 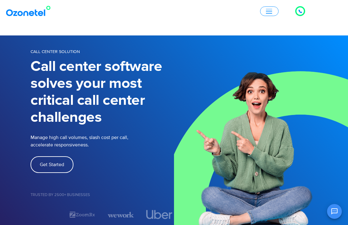 What do you see at coordinates (52, 165) in the screenshot?
I see `span: Get Started` at bounding box center [52, 165].